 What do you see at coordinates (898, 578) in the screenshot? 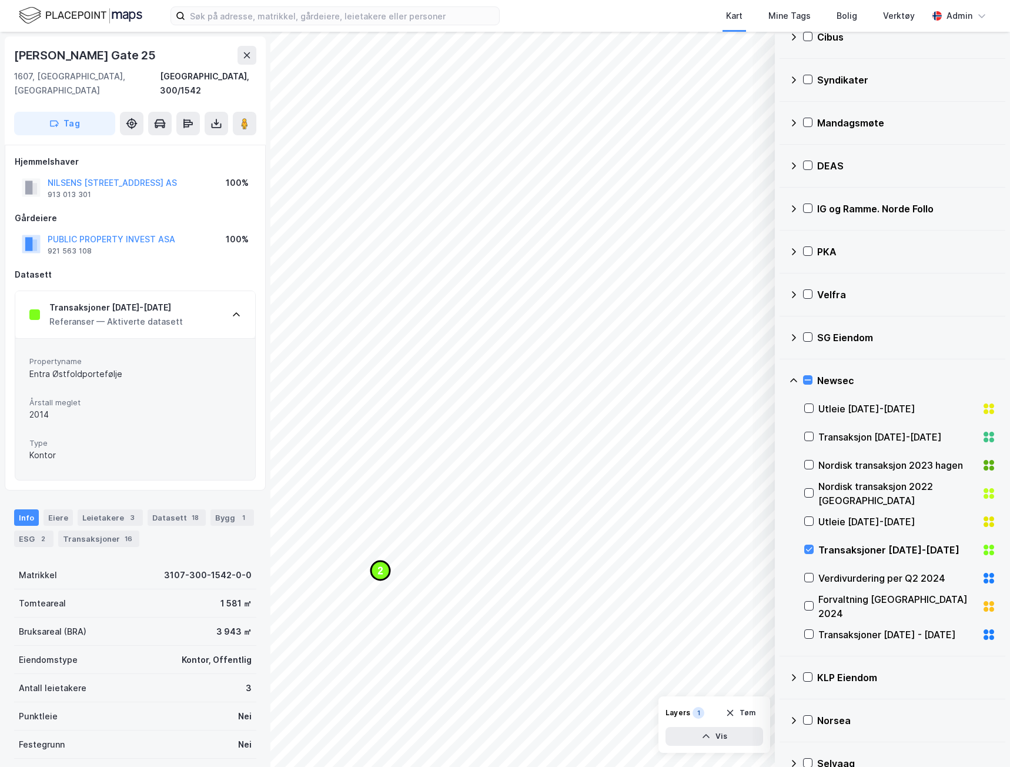
I see `div: Verdivurdering per Q2 2024` at bounding box center [898, 578].